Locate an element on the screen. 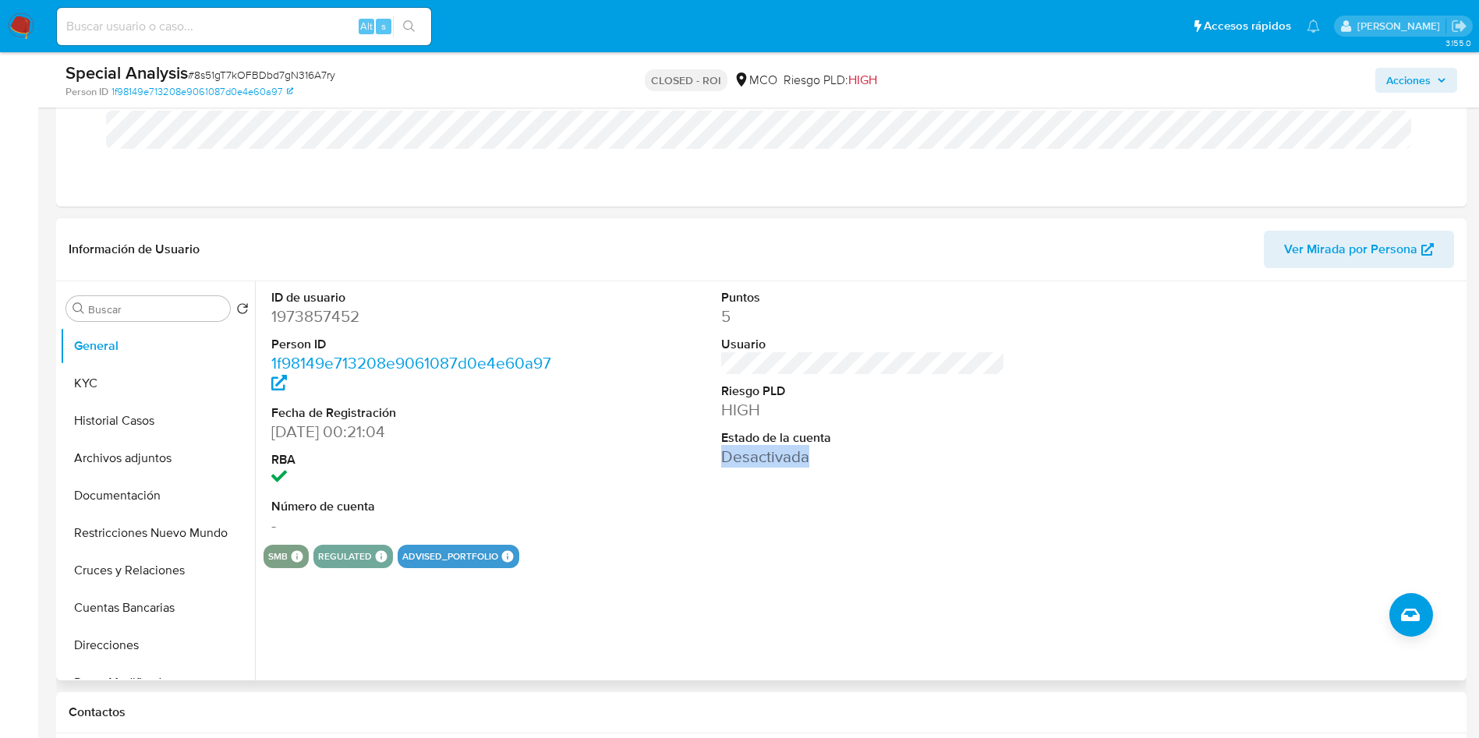 This screenshot has width=1479, height=738. button: KYC is located at coordinates (158, 384).